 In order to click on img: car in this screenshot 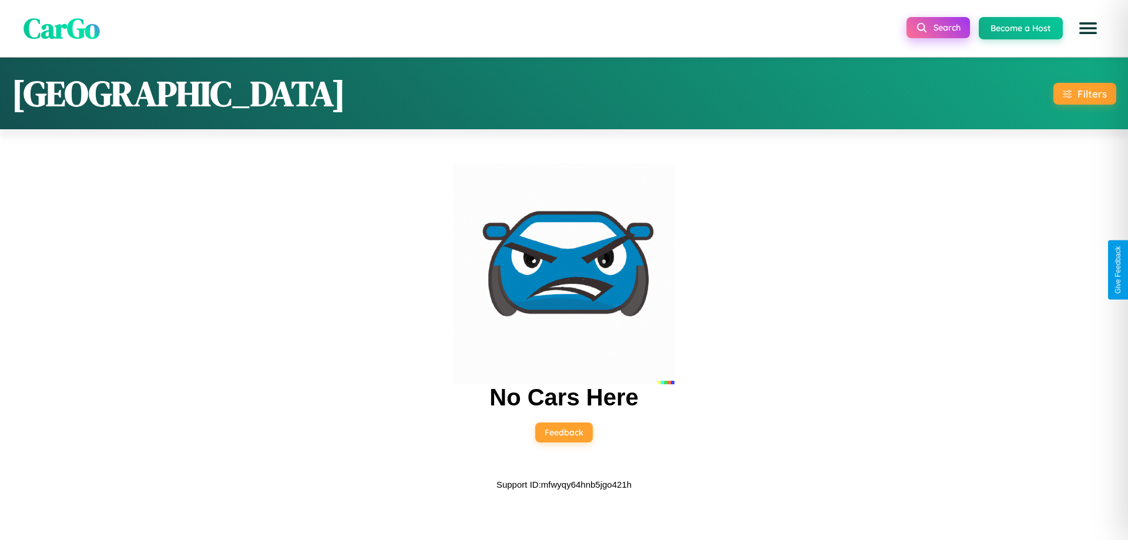, I will do `click(564, 274)`.